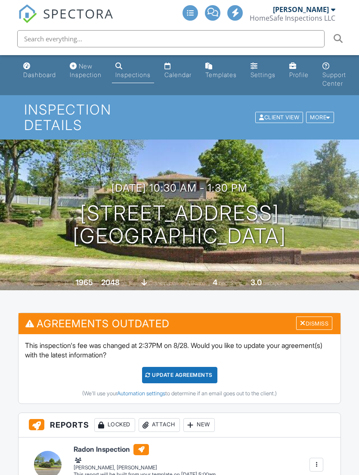  Describe the element at coordinates (84, 282) in the screenshot. I see `div: 1965` at that location.